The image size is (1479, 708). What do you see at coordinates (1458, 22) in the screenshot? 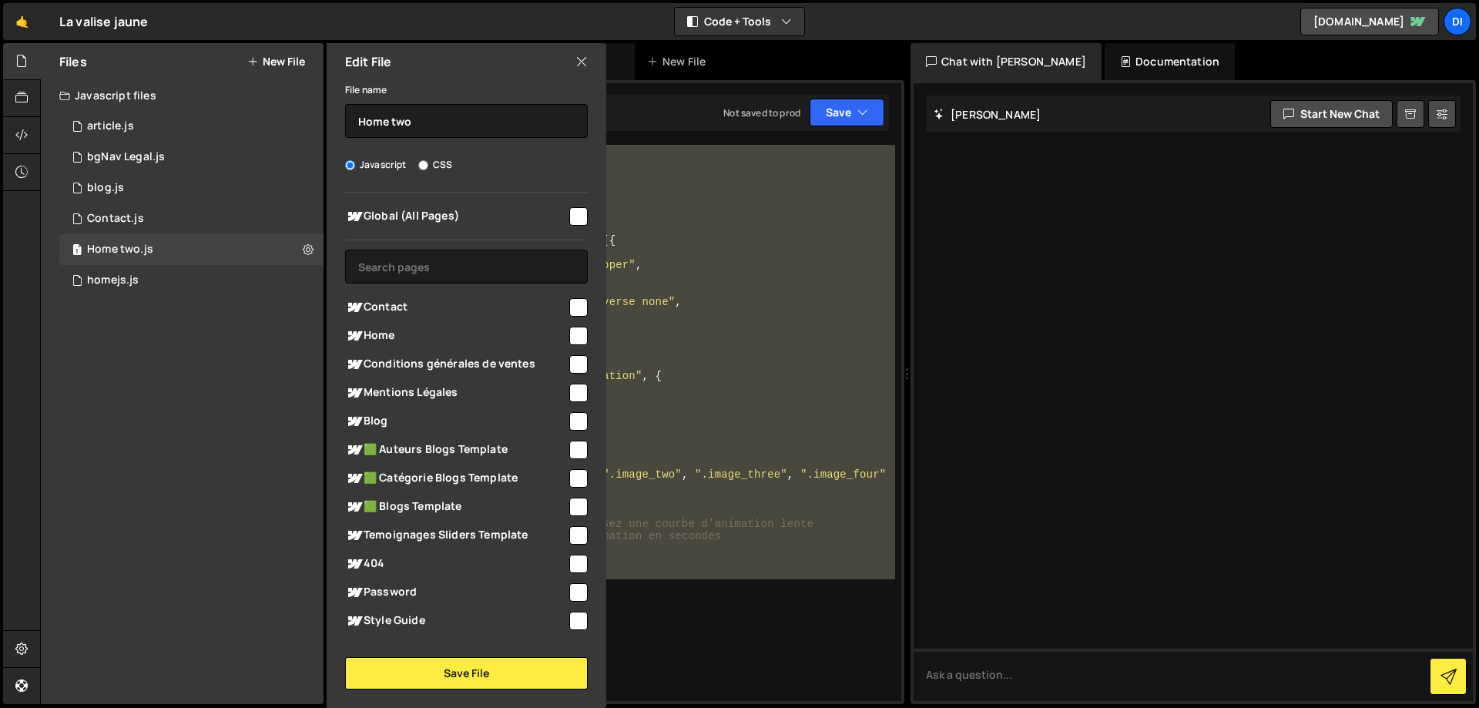
I see `div: Di` at bounding box center [1458, 22].